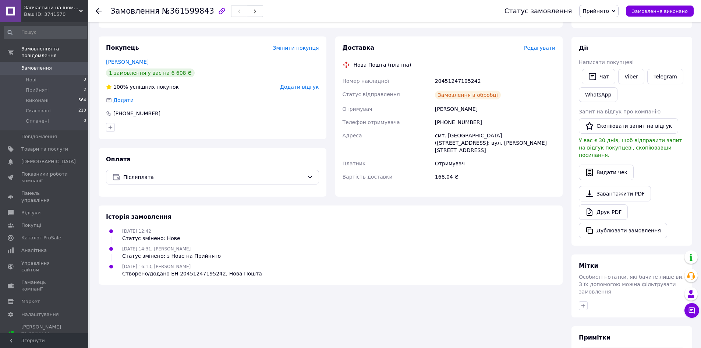 The width and height of the screenshot is (701, 348). I want to click on div: 20451247195242, so click(495, 81).